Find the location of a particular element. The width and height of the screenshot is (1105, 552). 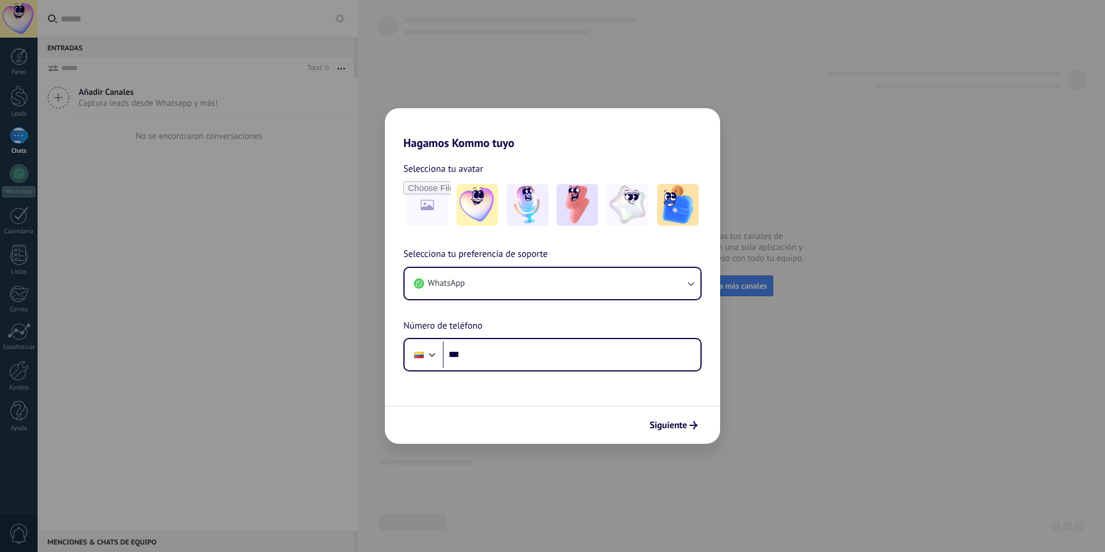

img: -5.jpeg is located at coordinates (678, 205).